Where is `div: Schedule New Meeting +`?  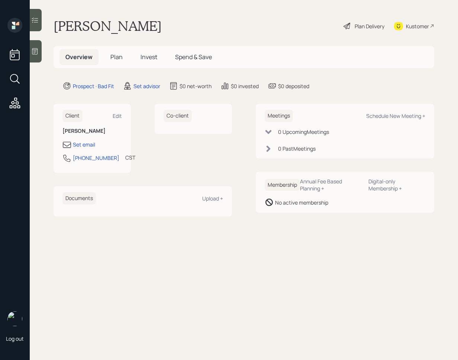
div: Schedule New Meeting + is located at coordinates (396, 116).